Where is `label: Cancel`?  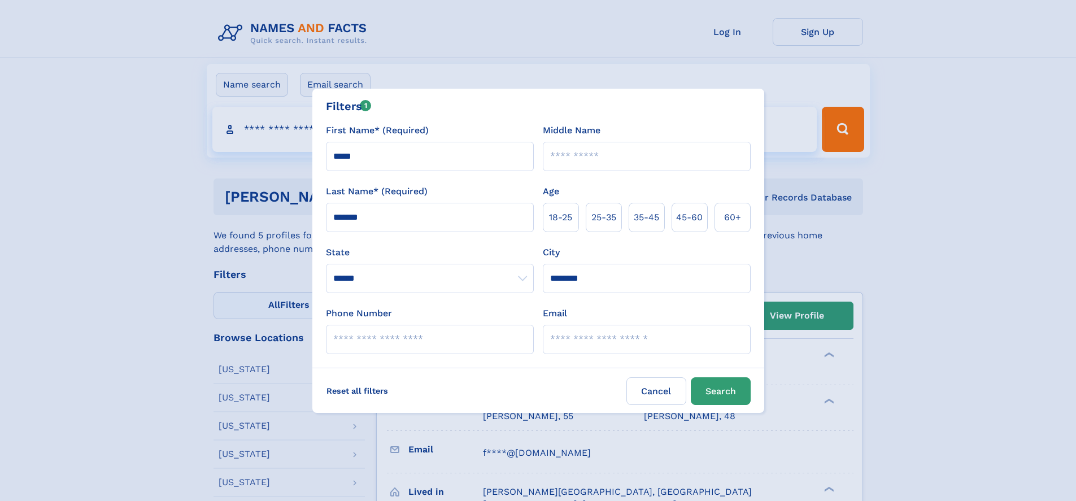
label: Cancel is located at coordinates (657, 391).